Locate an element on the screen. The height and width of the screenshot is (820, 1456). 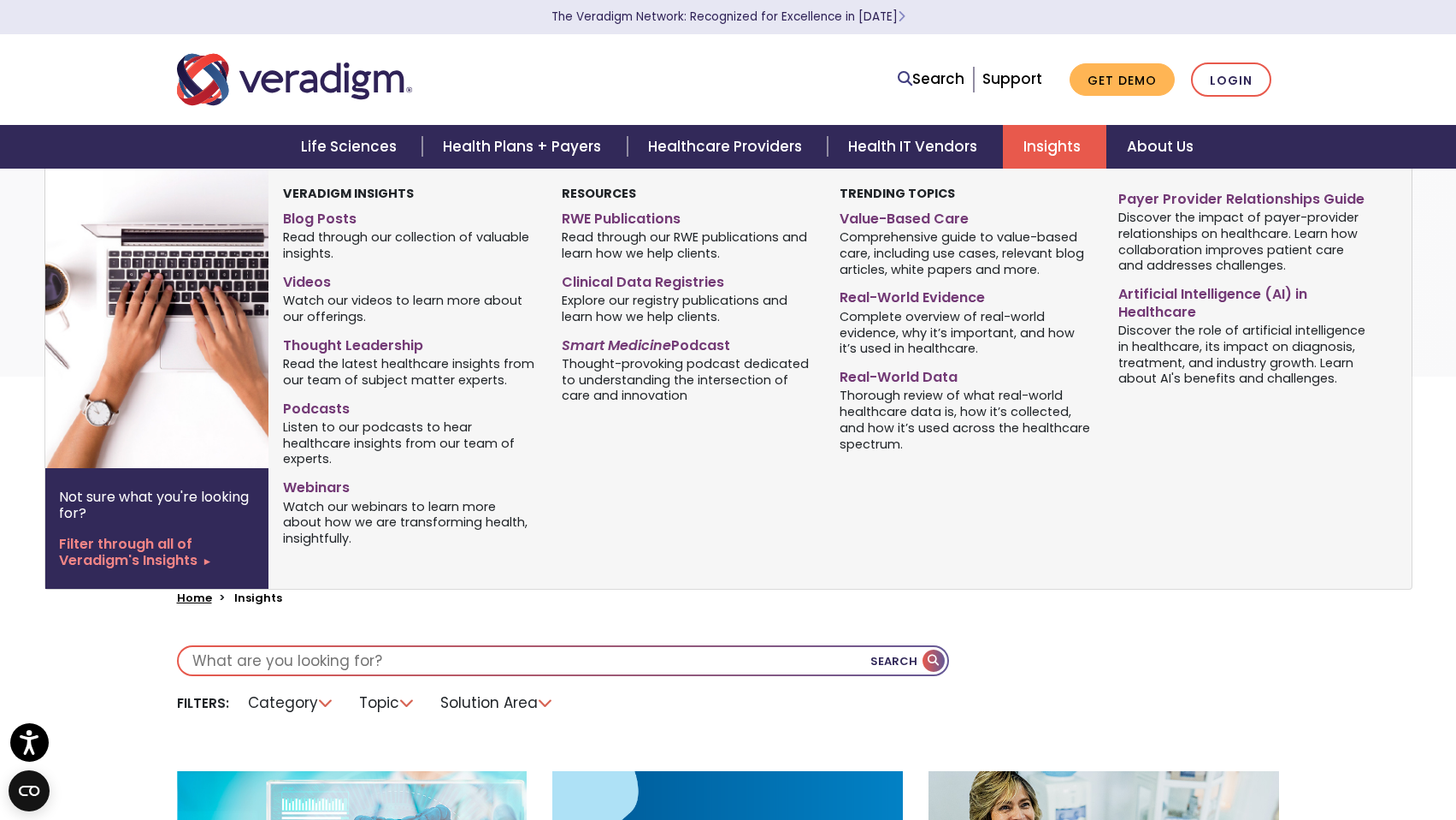
a: Veradigm logo is located at coordinates (294, 80).